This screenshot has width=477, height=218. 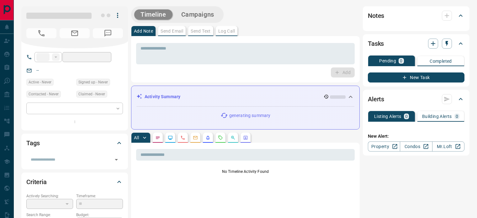 What do you see at coordinates (99, 196) in the screenshot?
I see `p: Timeframe:` at bounding box center [99, 196].